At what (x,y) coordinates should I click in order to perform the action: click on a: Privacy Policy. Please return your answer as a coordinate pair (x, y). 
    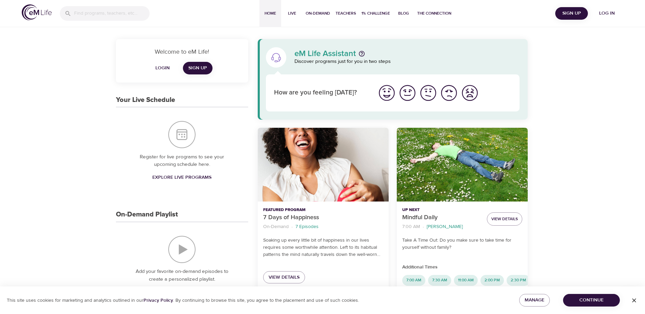
    Looking at the image, I should click on (158, 300).